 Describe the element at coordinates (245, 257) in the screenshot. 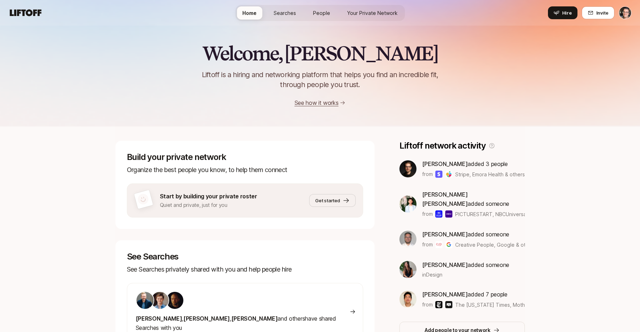

I see `p: See Searches` at that location.